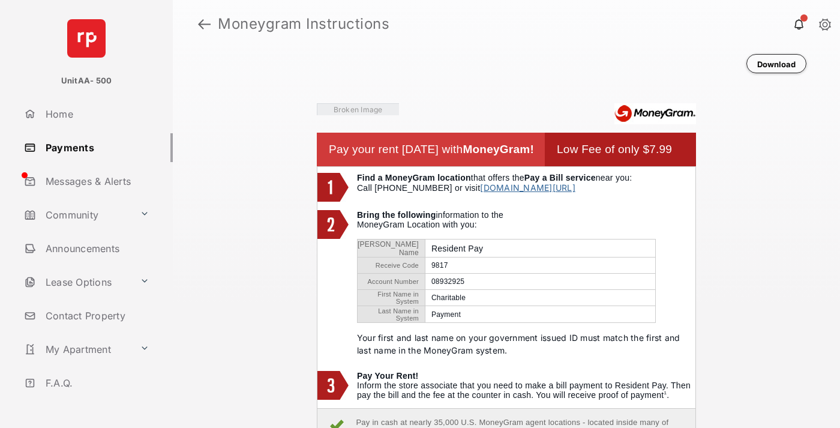 The height and width of the screenshot is (428, 840). What do you see at coordinates (86, 38) in the screenshot?
I see `img: svg+xml;base64,PHN2ZyB4bWxucz0iaHR0cDovL3d3dy53My5vcmcvMjAwMC9zdmciIHdpZHRoPSI2NCIgaGVpZ2h0PSI2NC...` at bounding box center [86, 38].